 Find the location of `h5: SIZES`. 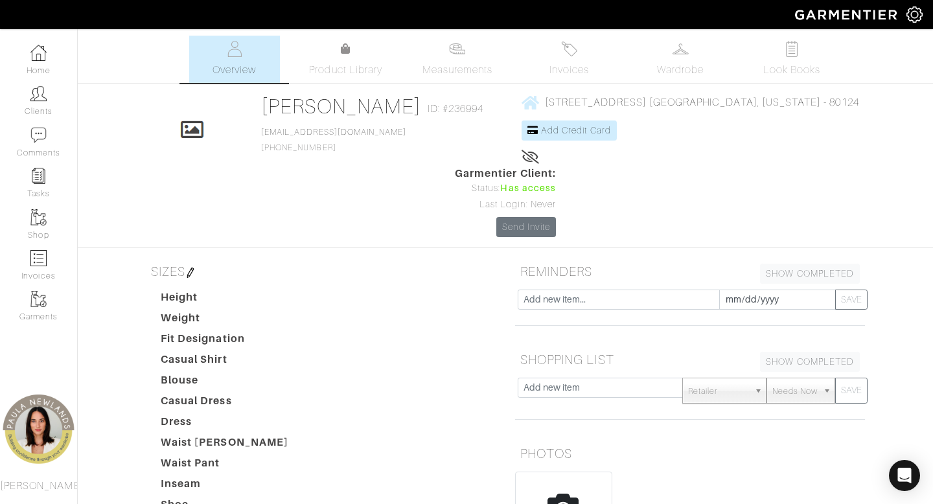

h5: SIZES is located at coordinates (321, 272).